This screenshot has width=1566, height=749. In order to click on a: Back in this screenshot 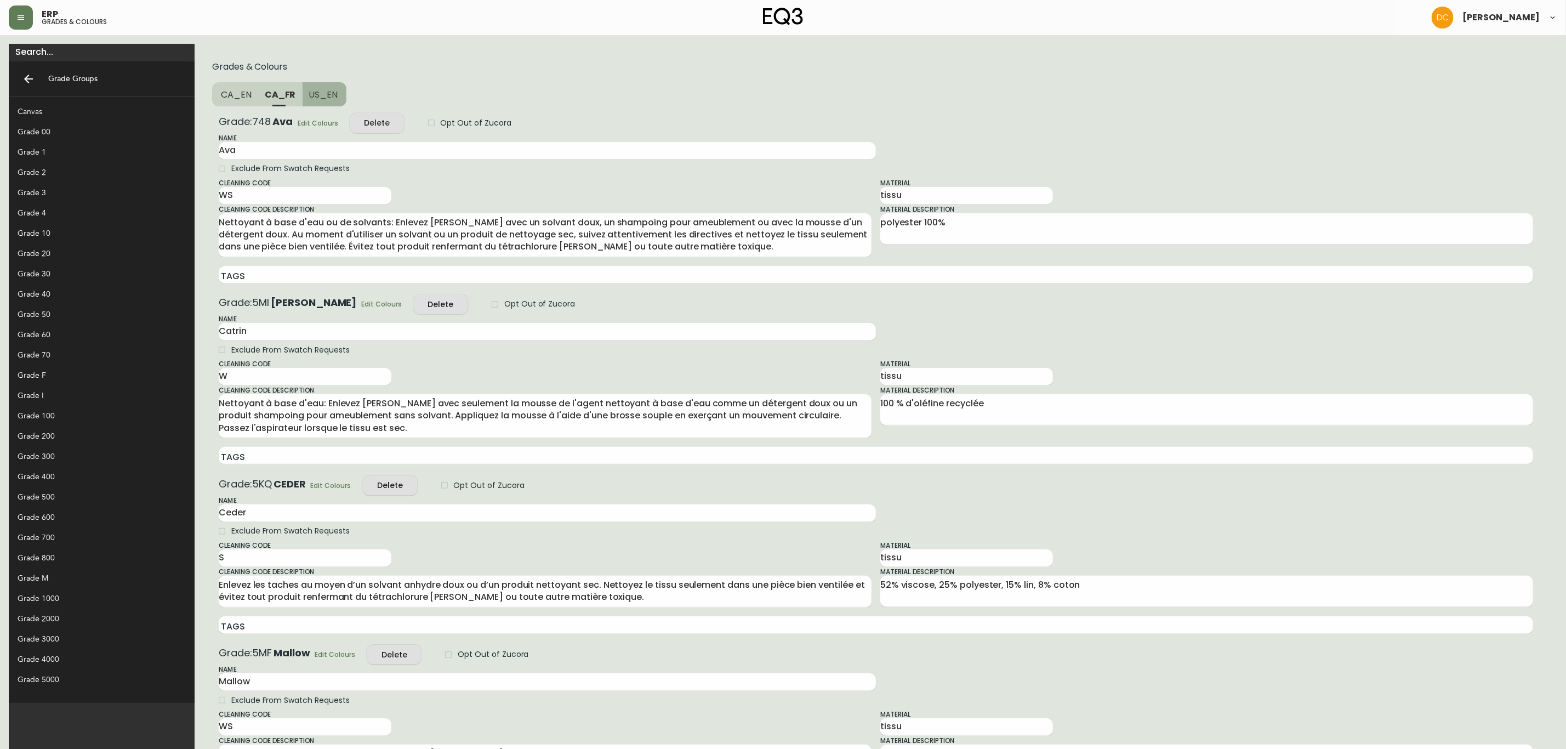, I will do `click(29, 79)`.